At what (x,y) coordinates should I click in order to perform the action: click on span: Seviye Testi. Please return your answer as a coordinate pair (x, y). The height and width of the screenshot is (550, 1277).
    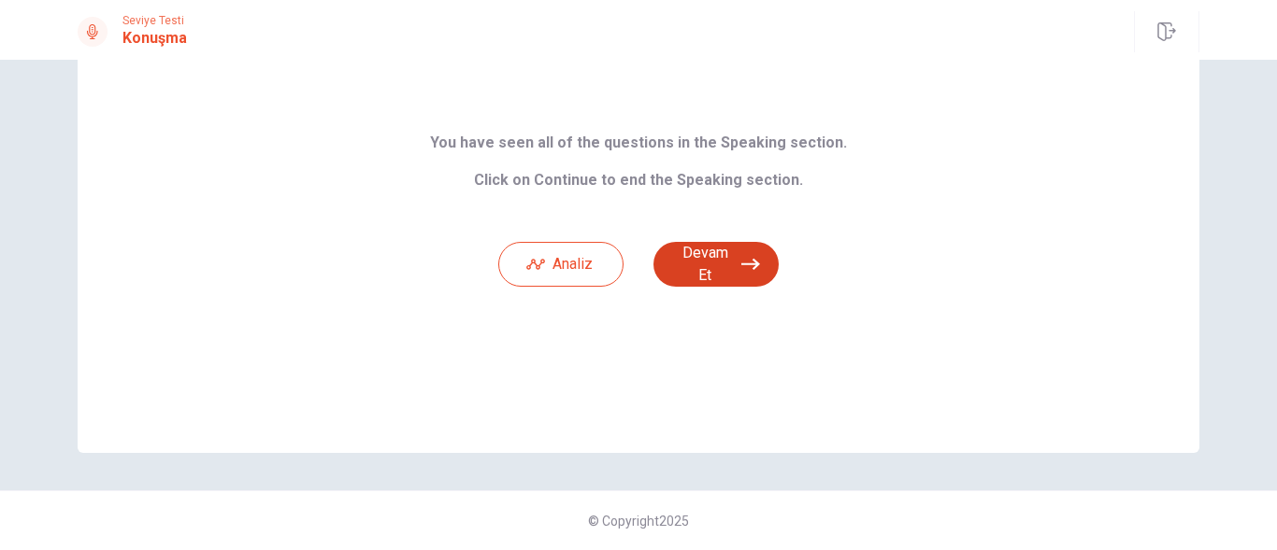
    Looking at the image, I should click on (154, 21).